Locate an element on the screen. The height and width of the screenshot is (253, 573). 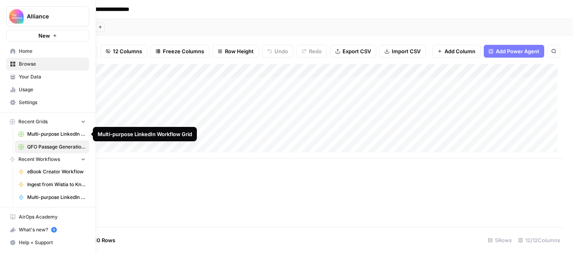
span: Browse is located at coordinates (52, 64).